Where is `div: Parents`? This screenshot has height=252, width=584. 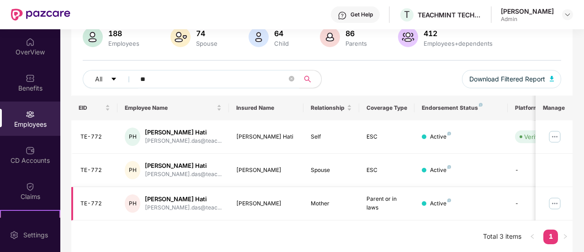 div: Parents is located at coordinates (356, 43).